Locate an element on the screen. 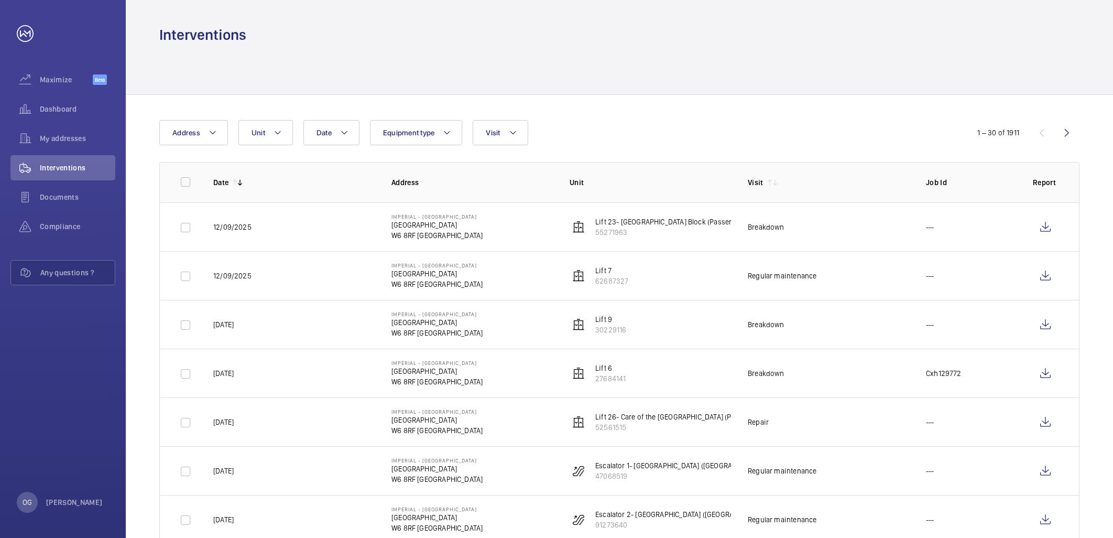  p: Report is located at coordinates (1046, 182).